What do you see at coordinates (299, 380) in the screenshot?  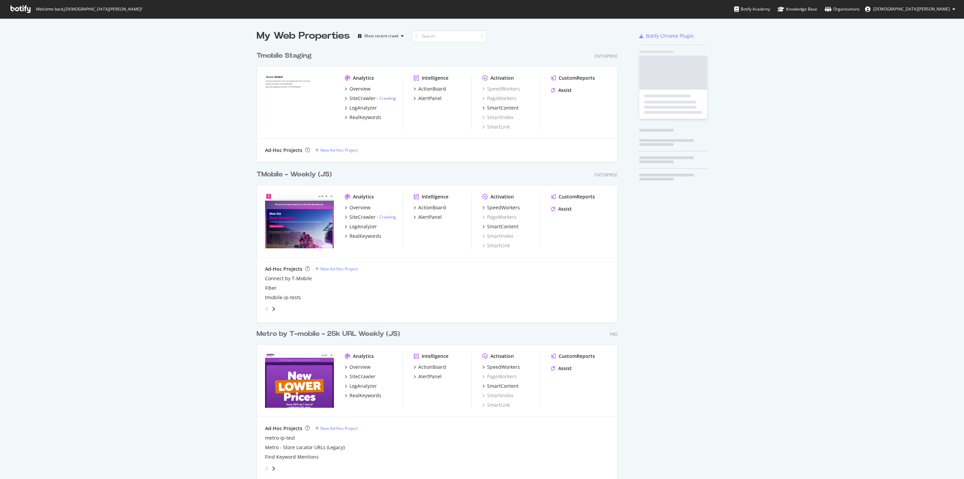 I see `img: metrobyt-mobile.com` at bounding box center [299, 380].